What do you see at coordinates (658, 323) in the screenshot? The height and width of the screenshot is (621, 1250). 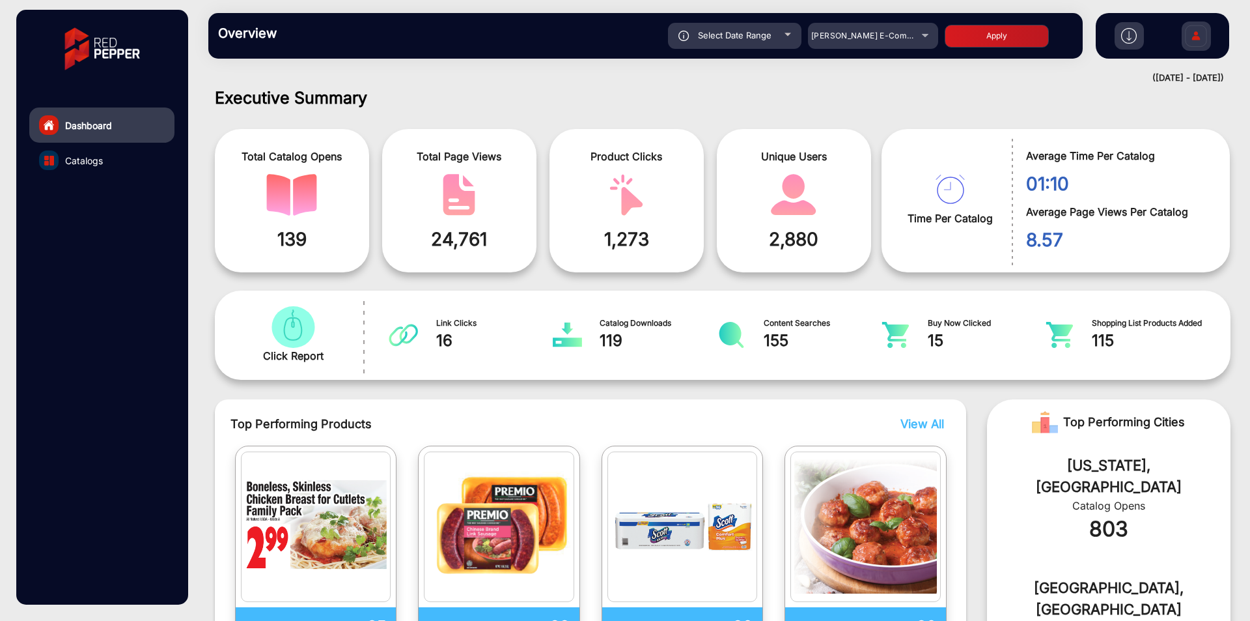 I see `span: Catalog Downloads` at bounding box center [658, 323].